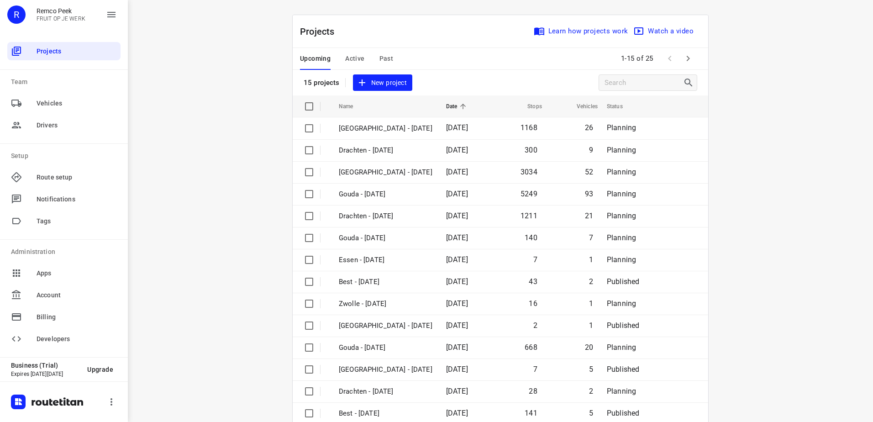  I want to click on div: Developers, so click(64, 339).